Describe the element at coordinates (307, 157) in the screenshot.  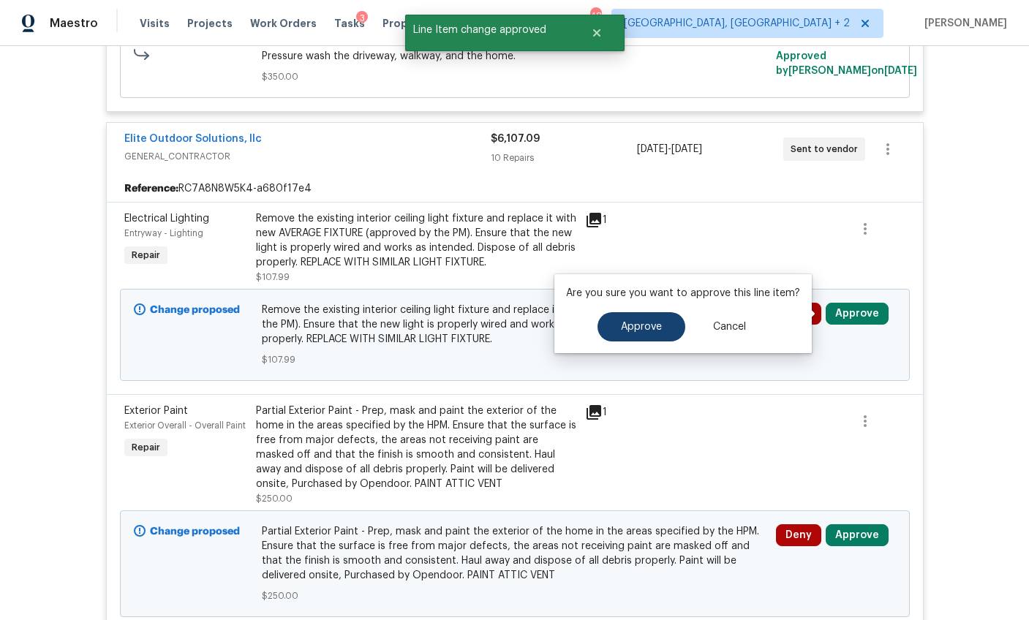
I see `span: GENERAL_CONTRACTOR` at that location.